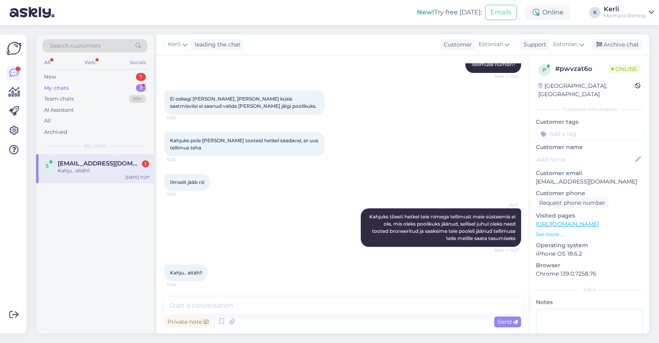 This screenshot has width=659, height=343. Describe the element at coordinates (581, 69) in the screenshot. I see `div: # pwvzat6o` at that location.